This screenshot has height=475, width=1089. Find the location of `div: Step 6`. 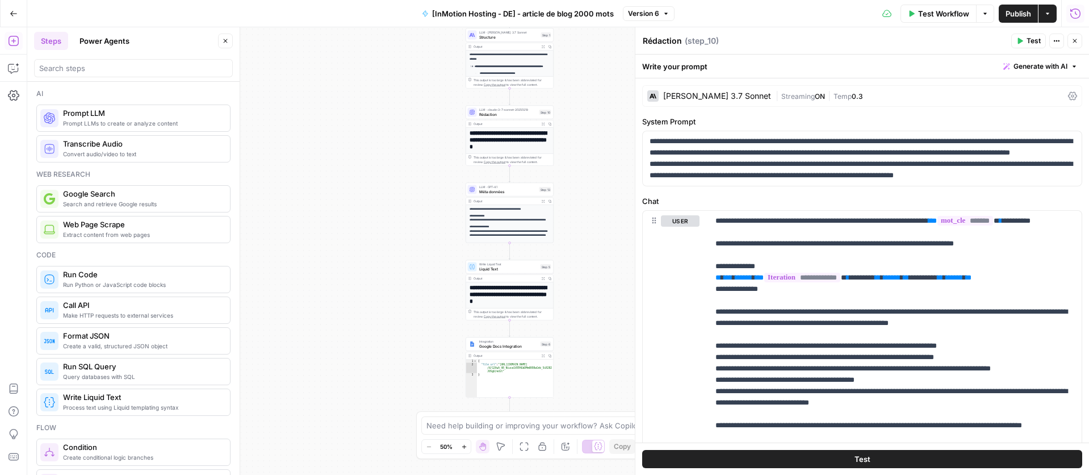

div: Step 6 is located at coordinates (545, 343).